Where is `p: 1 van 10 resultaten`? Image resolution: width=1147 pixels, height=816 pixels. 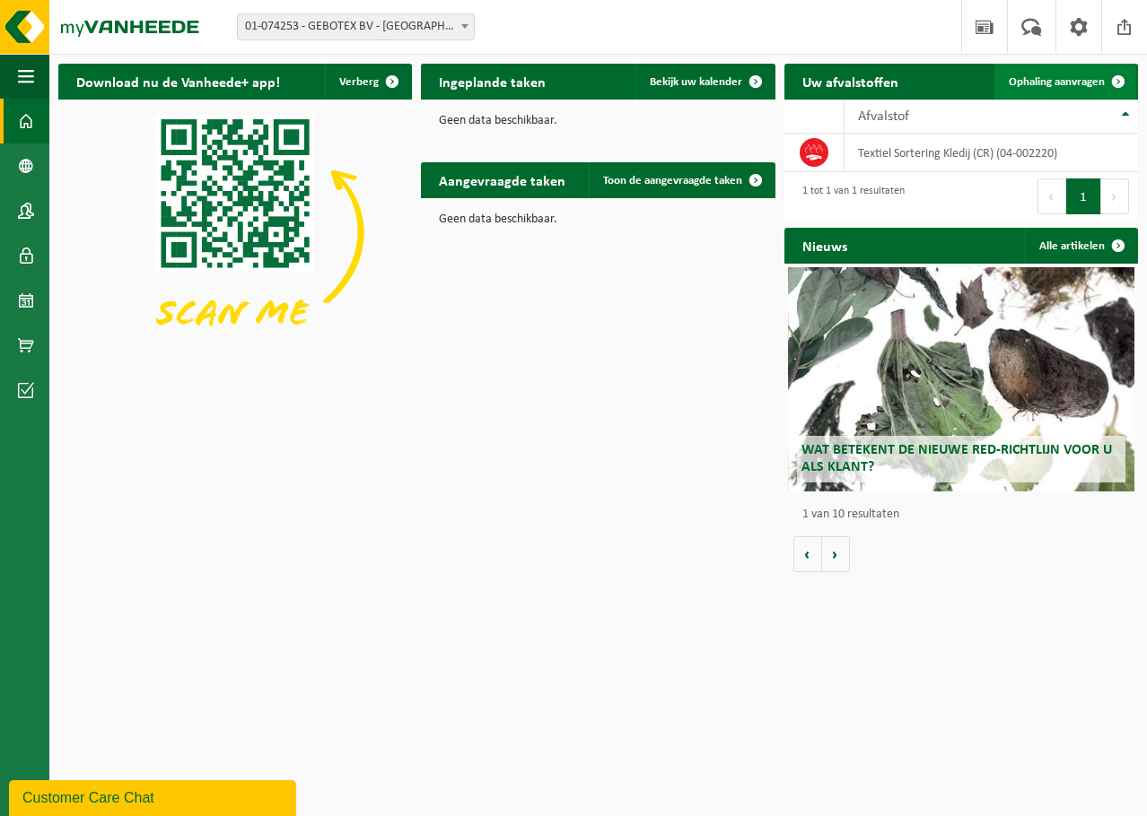 p: 1 van 10 resultaten is located at coordinates (965, 515).